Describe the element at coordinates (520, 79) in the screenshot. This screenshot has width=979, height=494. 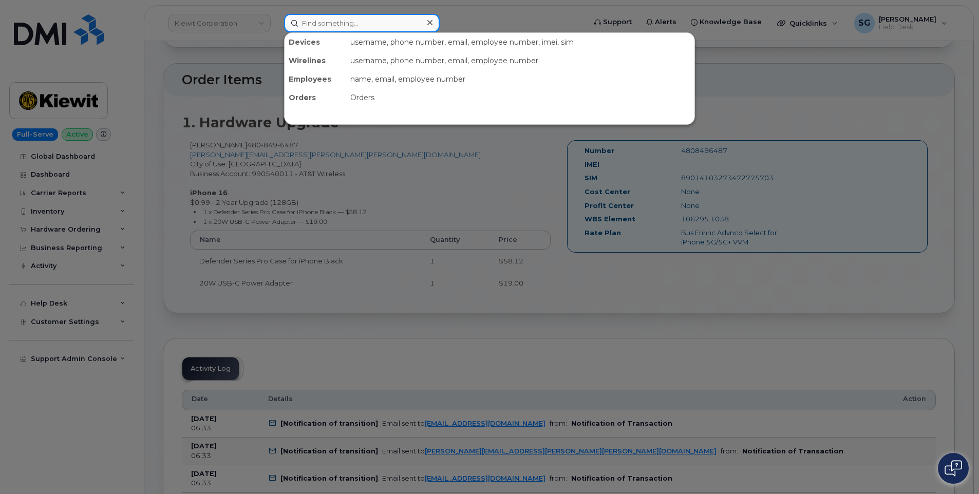
I see `div: name, email, employee number` at that location.